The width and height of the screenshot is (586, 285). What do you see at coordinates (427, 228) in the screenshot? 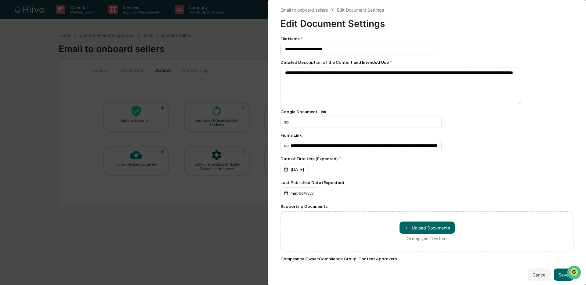
I see `button: Or drop your files here` at bounding box center [427, 228].